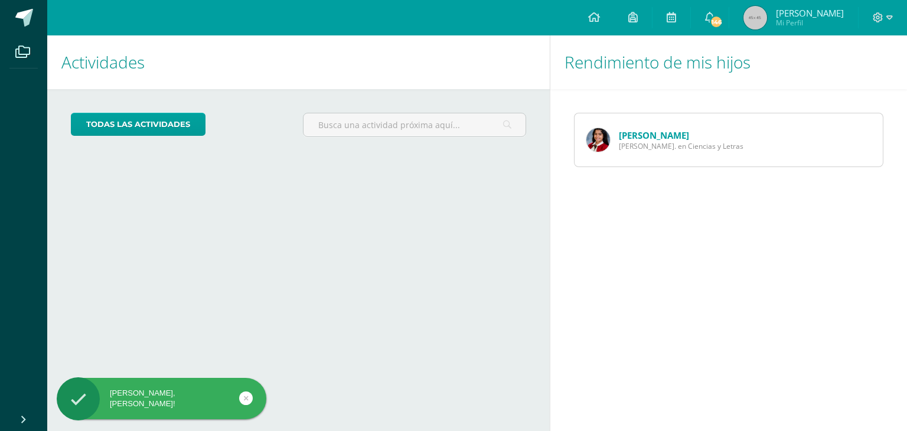 Image resolution: width=907 pixels, height=431 pixels. Describe the element at coordinates (810, 22) in the screenshot. I see `span: Mi Perfil` at that location.